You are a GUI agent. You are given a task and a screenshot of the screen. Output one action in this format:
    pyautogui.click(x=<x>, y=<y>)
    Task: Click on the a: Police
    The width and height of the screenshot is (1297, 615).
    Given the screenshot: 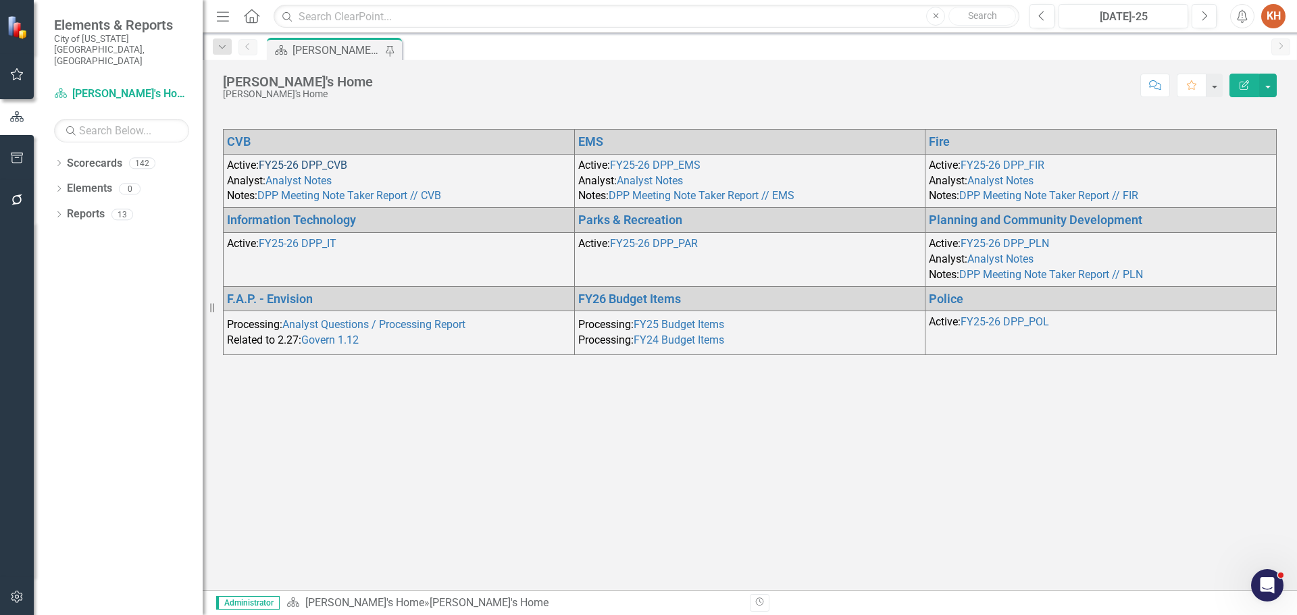 What is the action you would take?
    pyautogui.click(x=946, y=299)
    